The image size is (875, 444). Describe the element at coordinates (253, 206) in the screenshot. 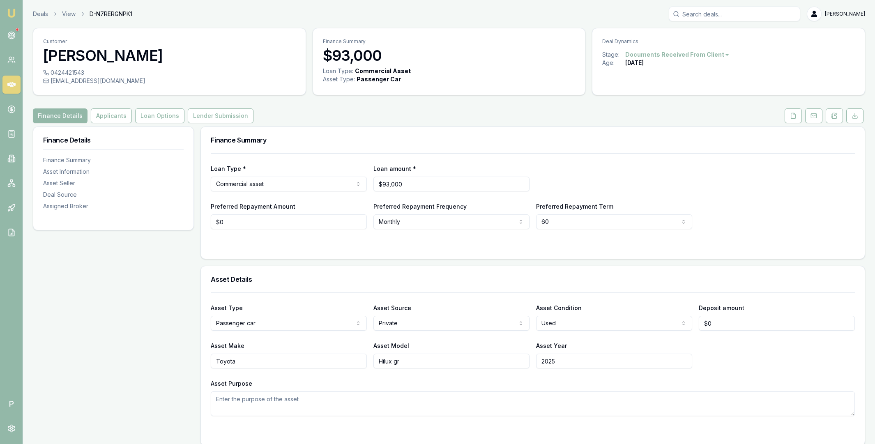

I see `label: Preferred Repayment Amount` at that location.